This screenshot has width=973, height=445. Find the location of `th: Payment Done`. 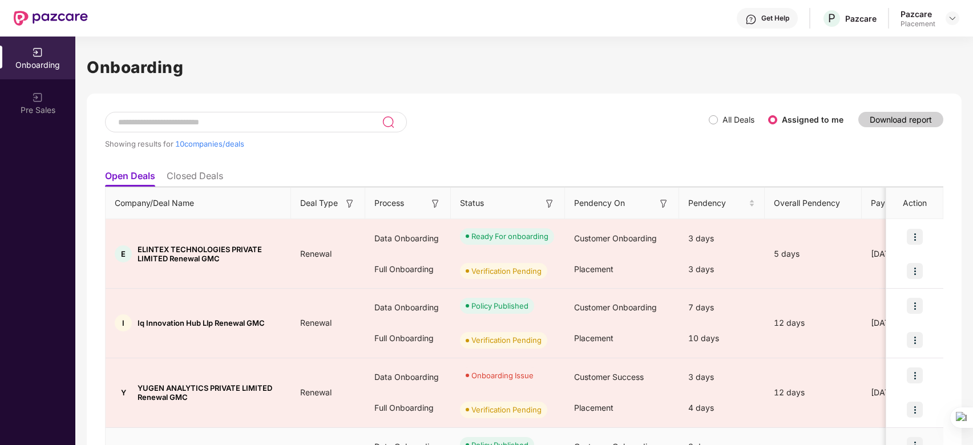

th: Payment Done is located at coordinates (905, 203).